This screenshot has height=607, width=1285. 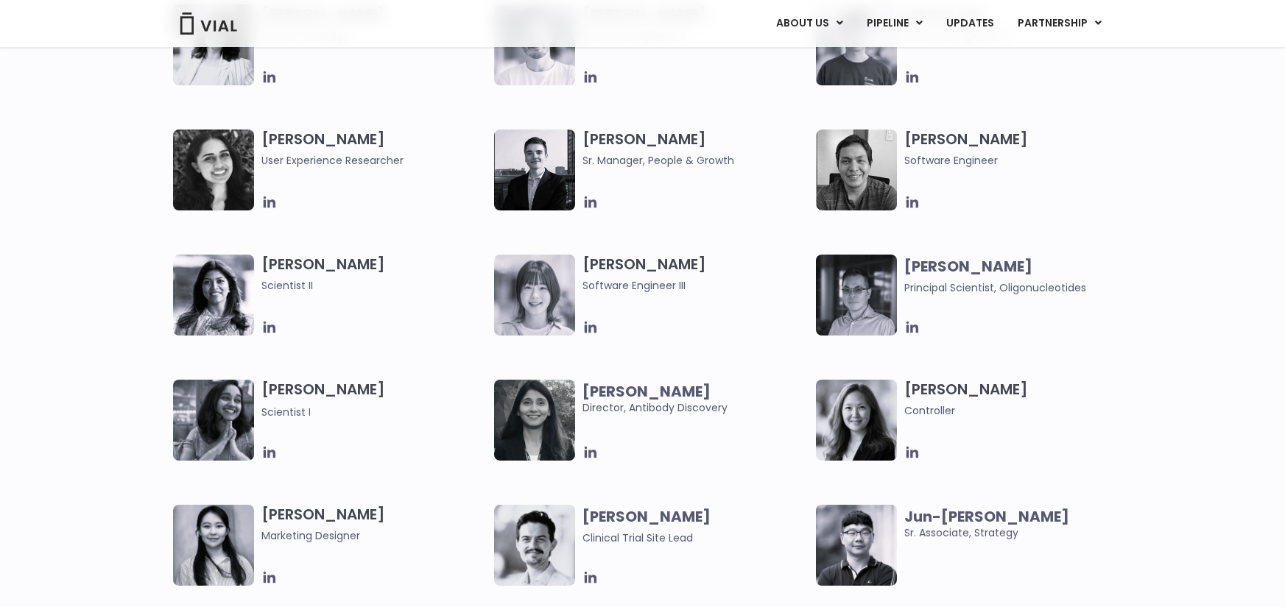 What do you see at coordinates (213, 420) in the screenshot?
I see `img: Headshot of smiling woman named Sneha` at bounding box center [213, 420].